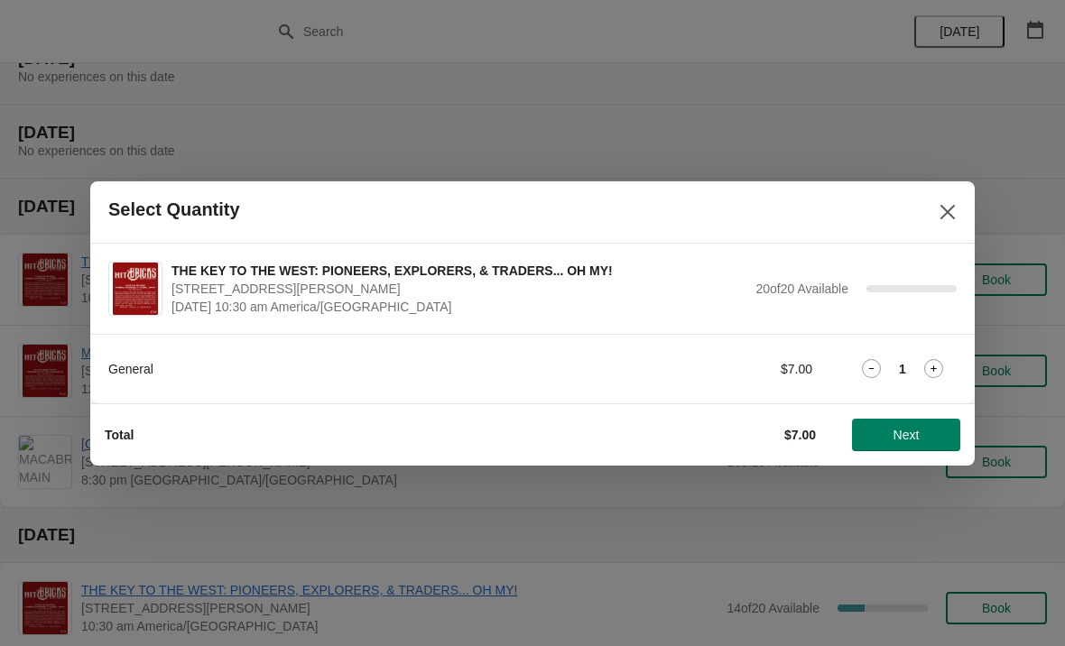 The height and width of the screenshot is (646, 1065). Describe the element at coordinates (906, 435) in the screenshot. I see `span: Next` at that location.